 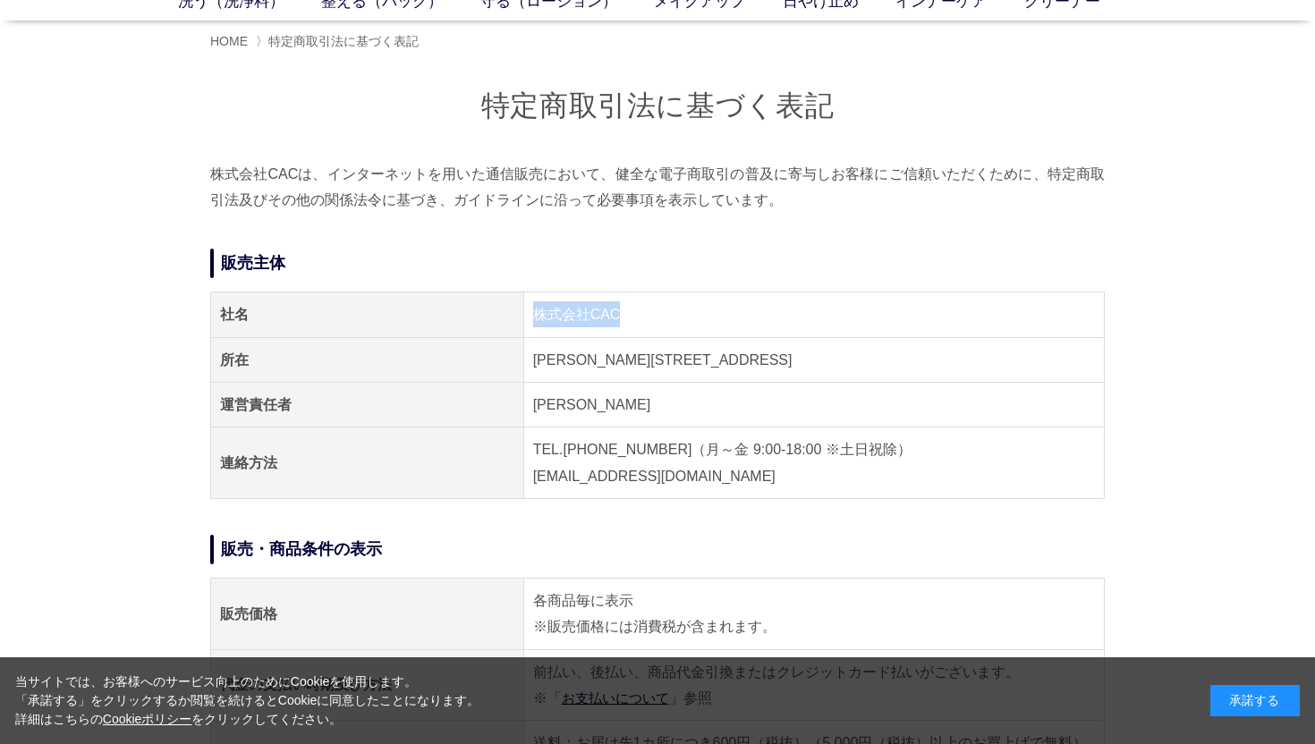 What do you see at coordinates (658, 549) in the screenshot?
I see `h2: 販売・商品条件の表示` at bounding box center [658, 549].